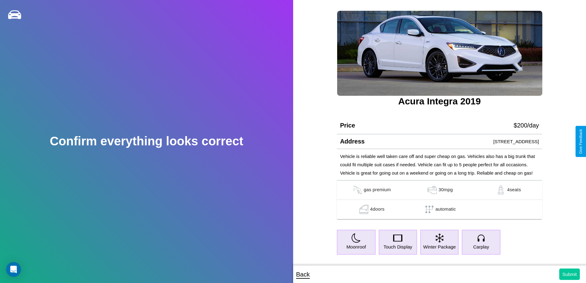 The image size is (586, 283). Describe the element at coordinates (439, 101) in the screenshot. I see `h3: Acura Integra 2019` at that location.